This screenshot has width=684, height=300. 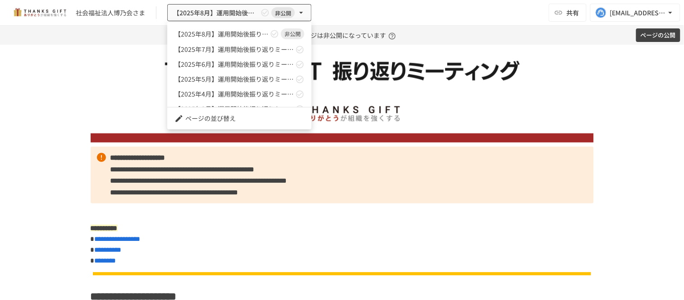 What do you see at coordinates (292, 34) in the screenshot?
I see `span: 非公開` at bounding box center [292, 34].